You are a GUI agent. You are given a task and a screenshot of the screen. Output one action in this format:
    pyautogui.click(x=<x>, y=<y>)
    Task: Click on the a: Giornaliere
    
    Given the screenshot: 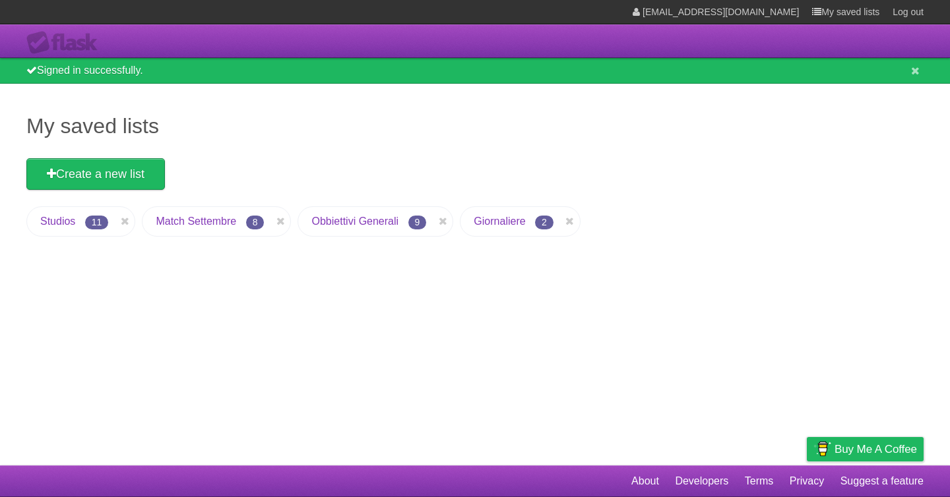 What is the action you would take?
    pyautogui.click(x=499, y=221)
    